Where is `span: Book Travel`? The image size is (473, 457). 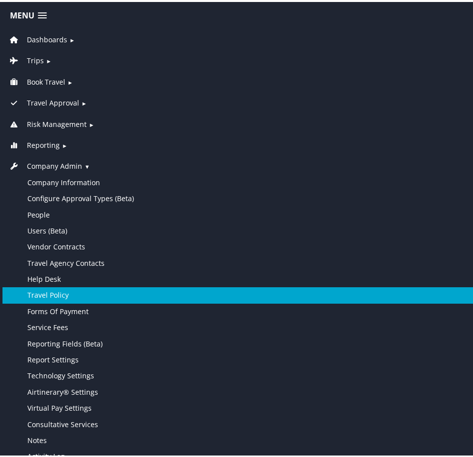
span: Book Travel is located at coordinates (46, 80).